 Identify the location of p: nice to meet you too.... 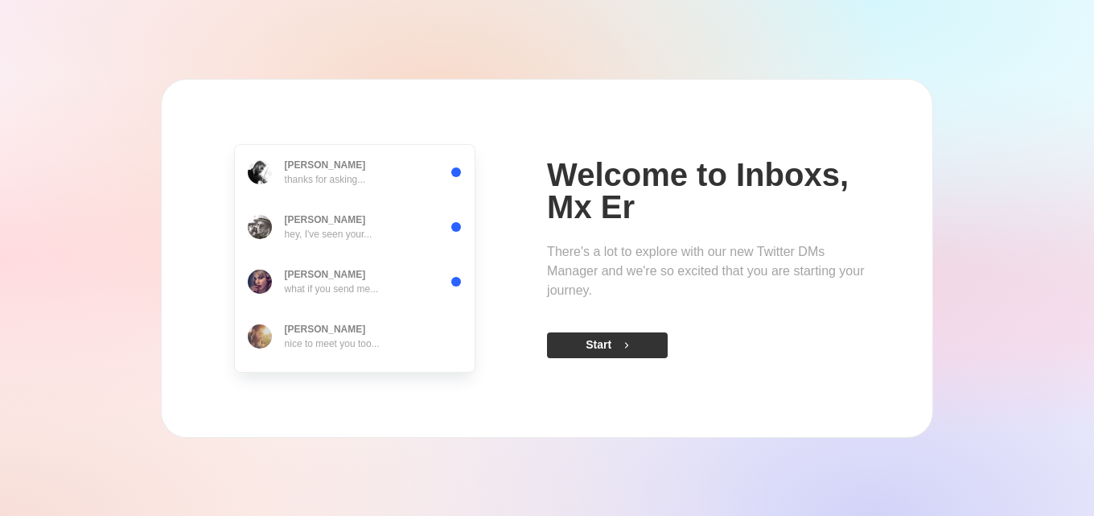
(332, 344).